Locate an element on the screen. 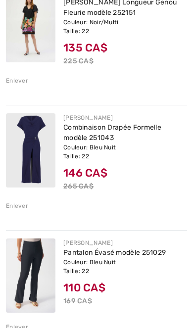 The height and width of the screenshot is (328, 193). a: Pantalon Évasé modèle 251029 is located at coordinates (114, 252).